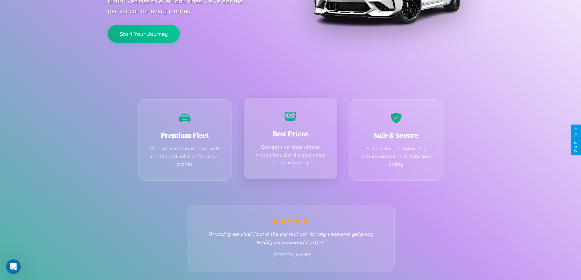  I want to click on h3: Premium Fleet, so click(185, 135).